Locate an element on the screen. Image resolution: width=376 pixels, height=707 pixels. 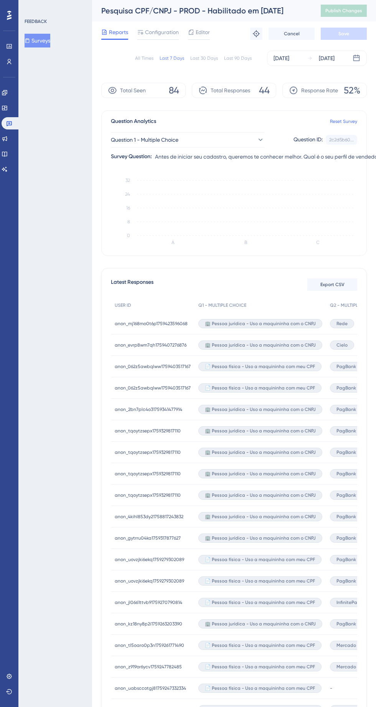
div: Survey Question: is located at coordinates (131, 157).